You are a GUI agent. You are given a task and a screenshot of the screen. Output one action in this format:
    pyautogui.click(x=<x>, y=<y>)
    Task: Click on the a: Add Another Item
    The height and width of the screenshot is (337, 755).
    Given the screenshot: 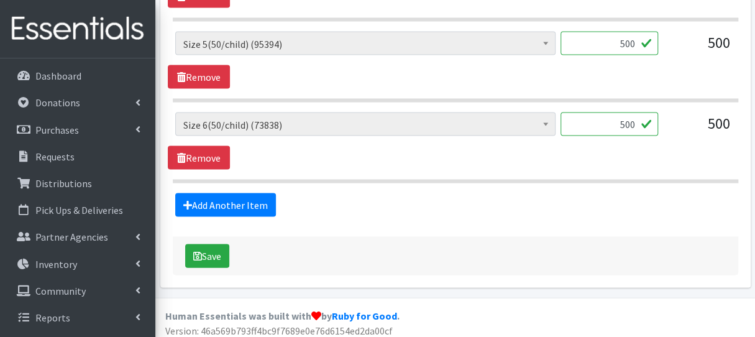 What is the action you would take?
    pyautogui.click(x=226, y=205)
    